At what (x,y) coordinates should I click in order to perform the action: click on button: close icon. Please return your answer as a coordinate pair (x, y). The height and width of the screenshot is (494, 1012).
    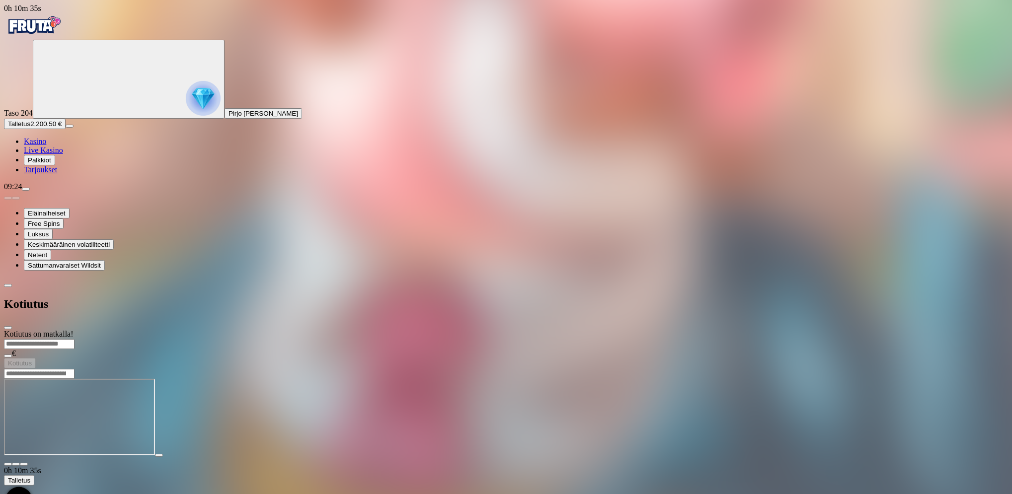
    Looking at the image, I should click on (8, 464).